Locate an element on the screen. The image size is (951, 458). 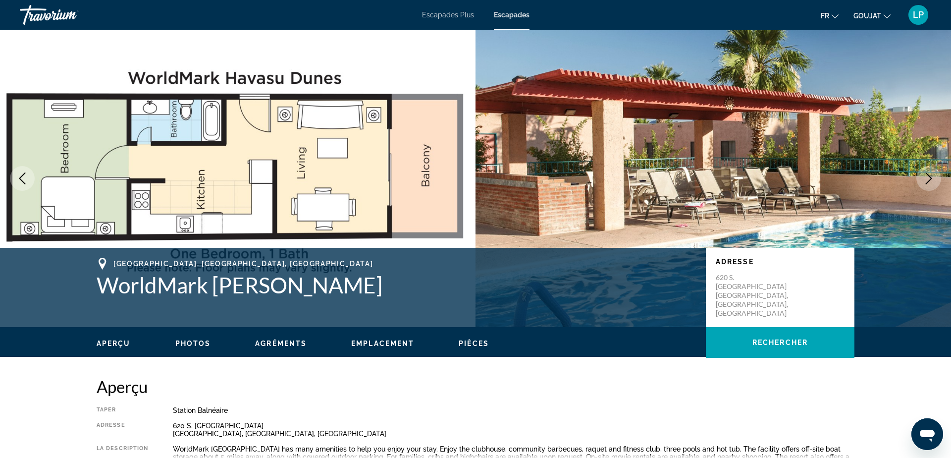
div: Taper is located at coordinates (122, 410).